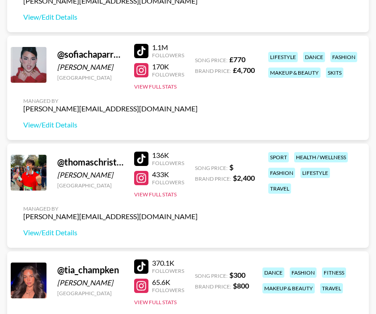  What do you see at coordinates (334, 272) in the screenshot?
I see `div: fitness` at bounding box center [334, 272].